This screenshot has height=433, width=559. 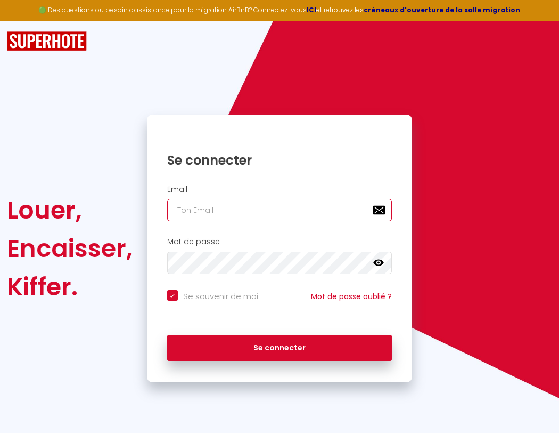 What do you see at coordinates (280, 241) in the screenshot?
I see `h2: Mot de passe` at bounding box center [280, 241].